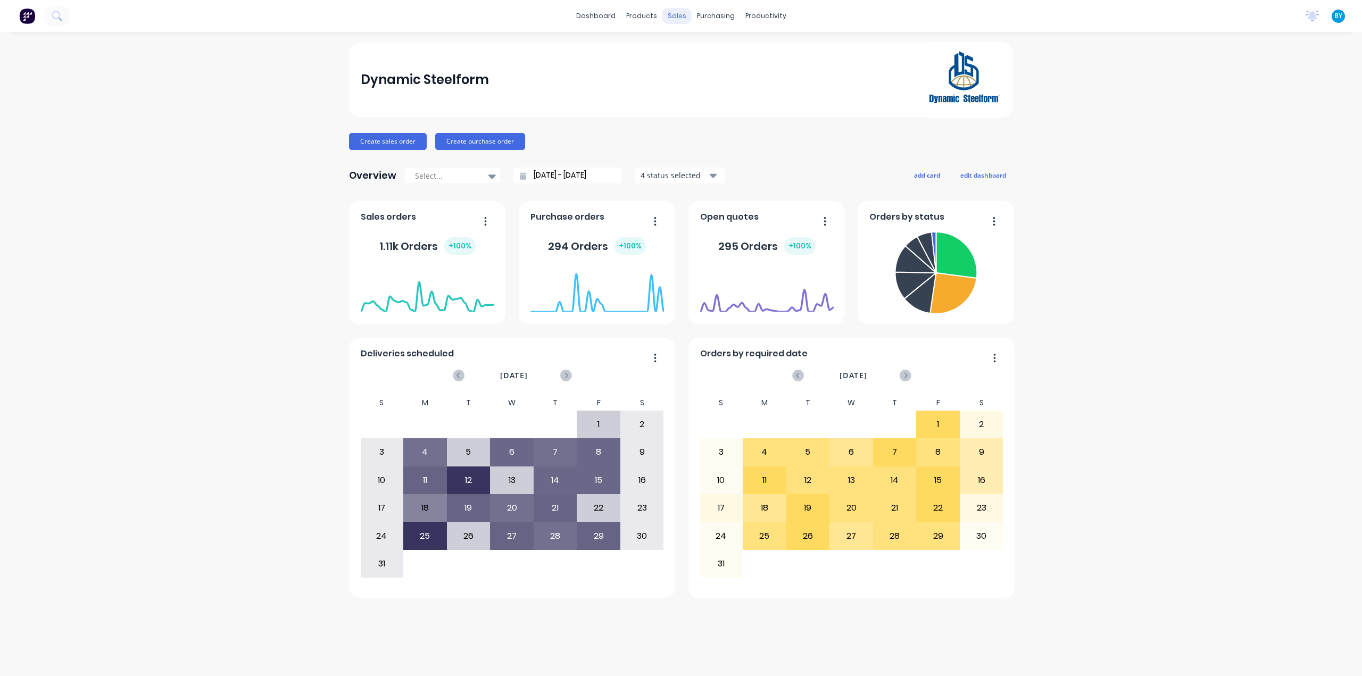 The height and width of the screenshot is (676, 1362). I want to click on span: Sales orders, so click(388, 217).